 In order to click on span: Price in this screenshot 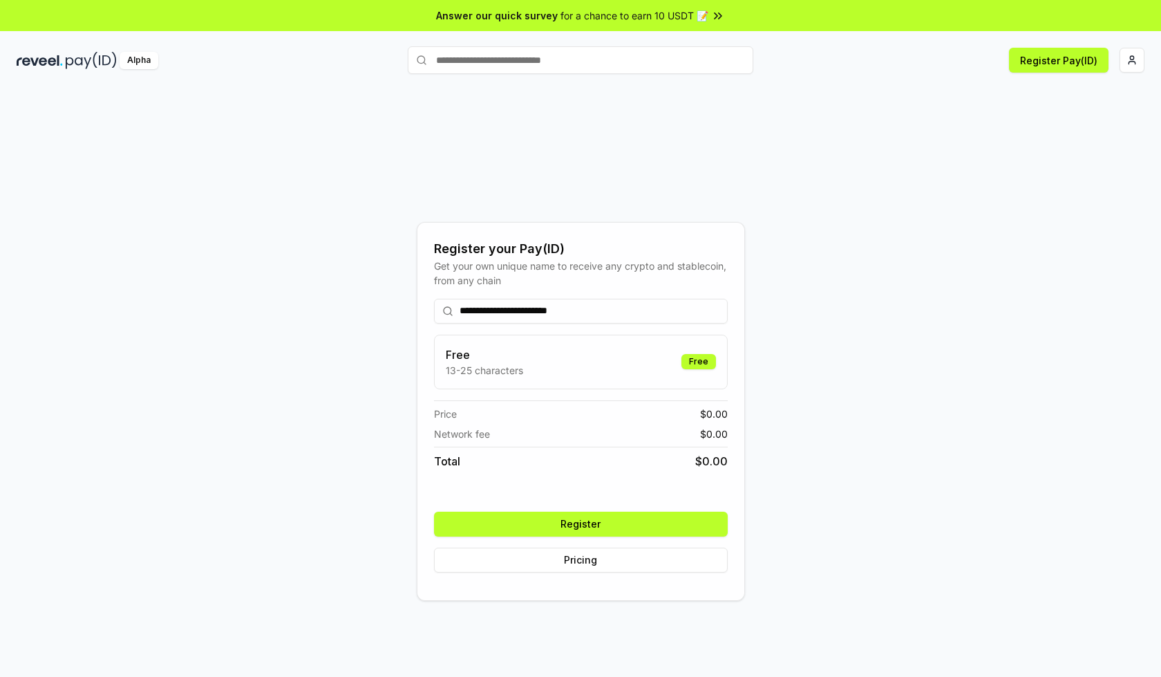, I will do `click(445, 413)`.